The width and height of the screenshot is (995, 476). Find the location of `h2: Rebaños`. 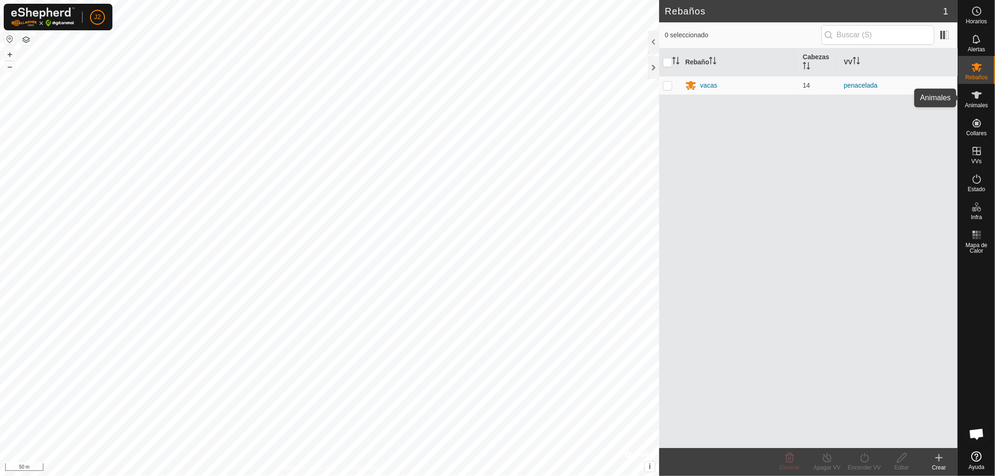

h2: Rebaños is located at coordinates (803, 11).